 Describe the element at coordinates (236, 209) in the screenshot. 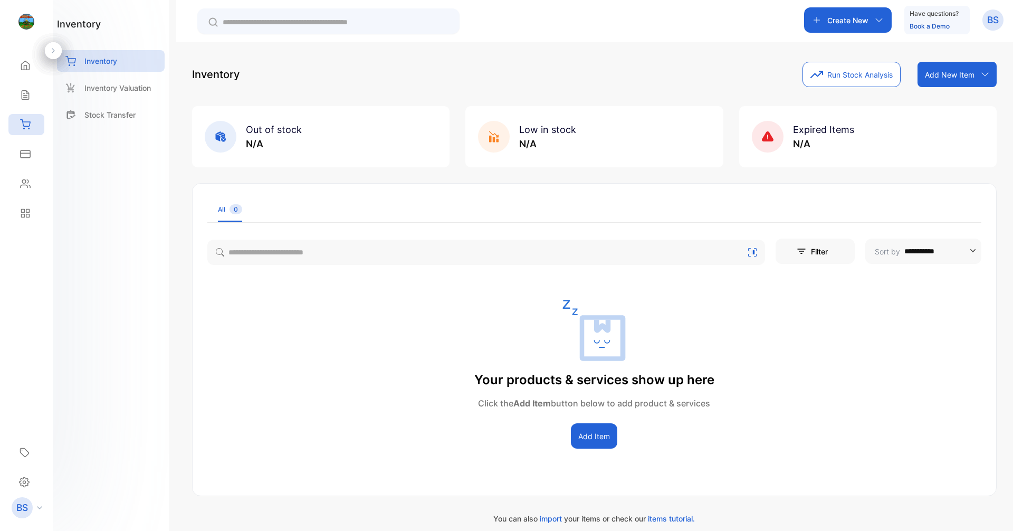

I see `span: 0` at that location.